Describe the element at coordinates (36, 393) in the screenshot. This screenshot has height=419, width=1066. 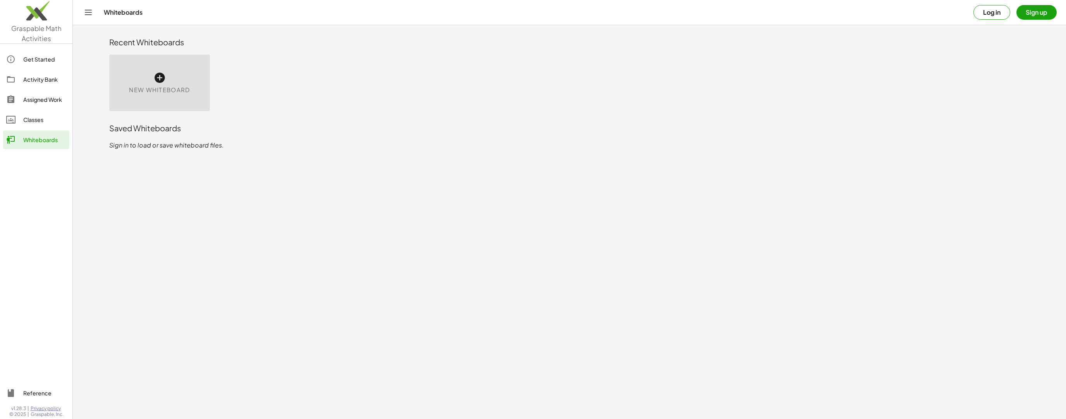
I see `a: Reference` at that location.